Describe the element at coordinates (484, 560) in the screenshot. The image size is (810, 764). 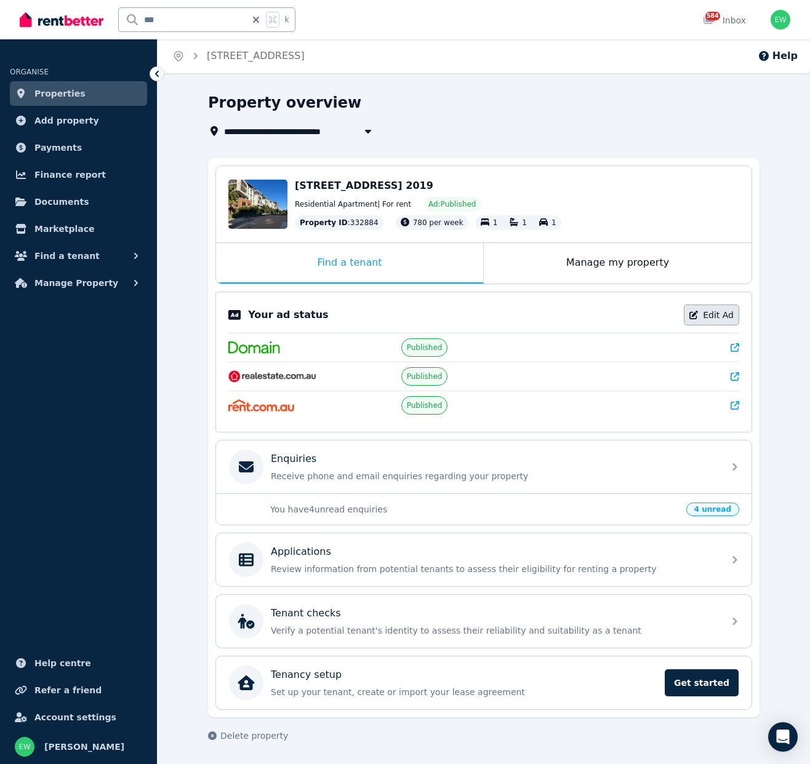
I see `a: ApplicationsReview information from potential tenants to assess their eligibility for renting a p...` at that location.